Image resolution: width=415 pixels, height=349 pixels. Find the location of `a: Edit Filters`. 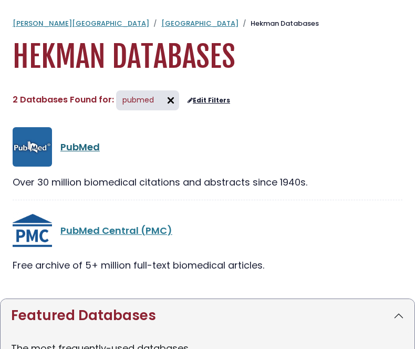

a: Edit Filters is located at coordinates (209, 100).